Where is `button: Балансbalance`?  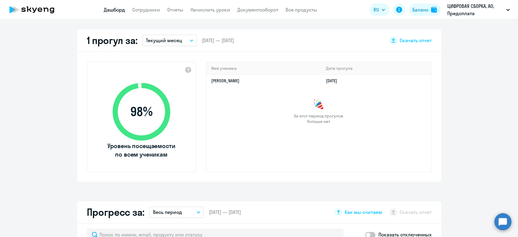 button: Балансbalance is located at coordinates (424, 10).